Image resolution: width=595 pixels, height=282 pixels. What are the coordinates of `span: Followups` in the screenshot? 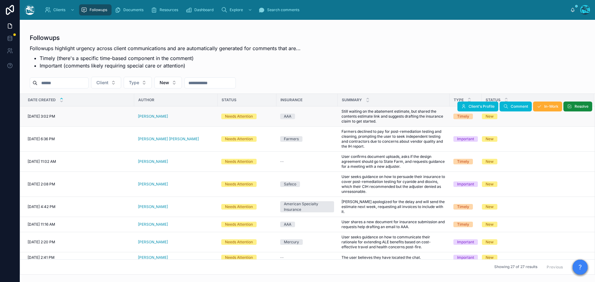 It's located at (98, 10).